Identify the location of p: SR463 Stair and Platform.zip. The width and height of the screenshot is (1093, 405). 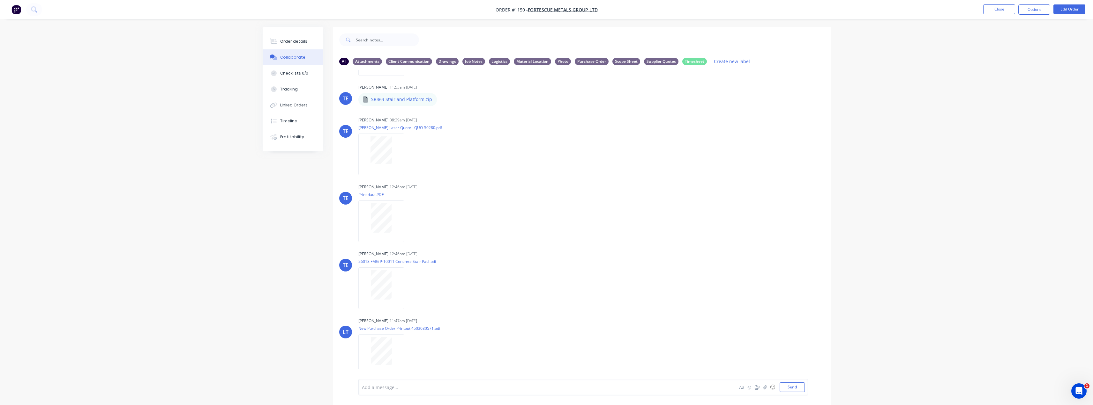
(401, 100).